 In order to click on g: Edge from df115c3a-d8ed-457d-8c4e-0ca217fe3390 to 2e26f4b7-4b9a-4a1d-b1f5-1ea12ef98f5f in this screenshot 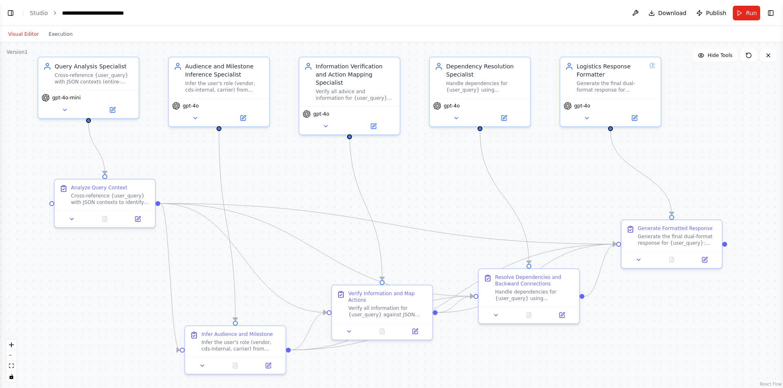, I will do `click(504, 198)`.